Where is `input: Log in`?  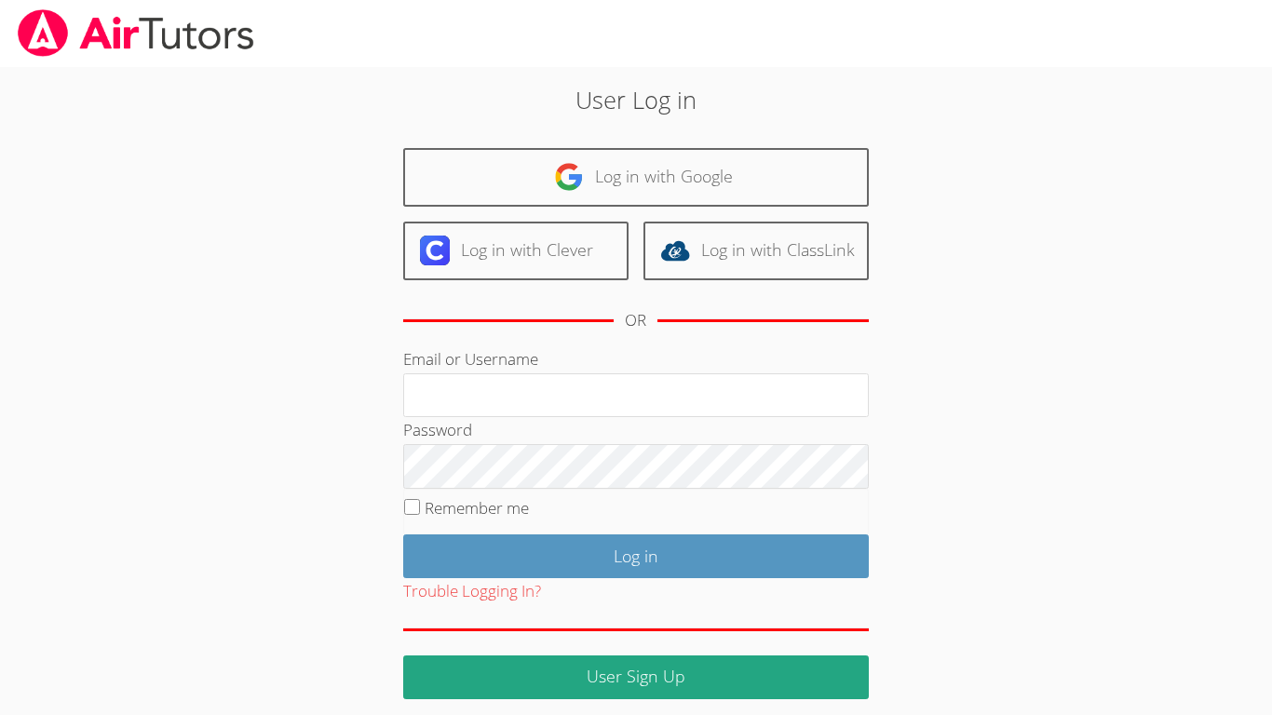
input: Log in is located at coordinates (636, 556).